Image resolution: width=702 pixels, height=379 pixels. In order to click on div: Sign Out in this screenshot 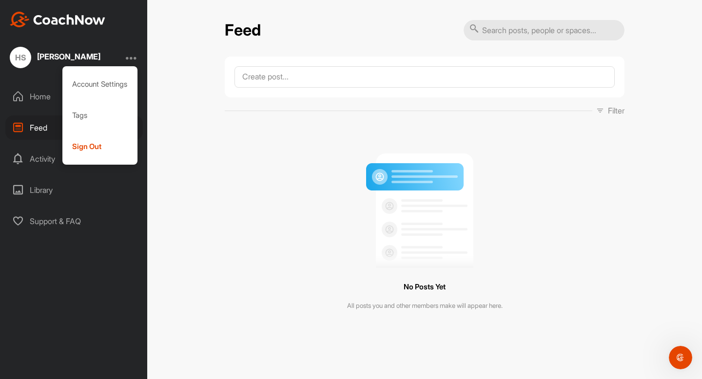, I will do `click(100, 147)`.